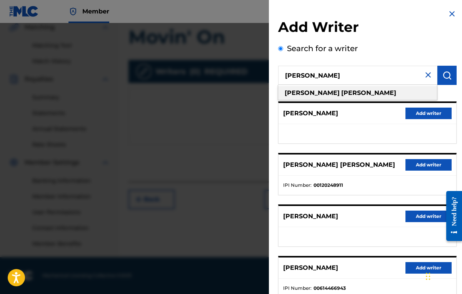 Image resolution: width=462 pixels, height=294 pixels. What do you see at coordinates (24, 11) in the screenshot?
I see `img: MLC Logo` at bounding box center [24, 11].